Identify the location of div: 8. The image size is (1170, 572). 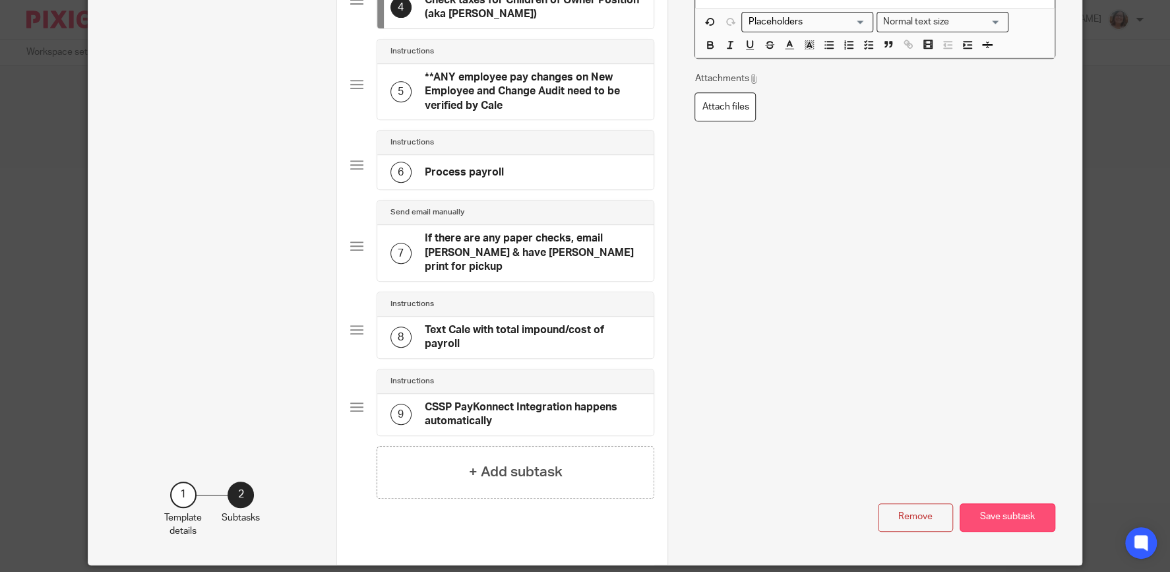
(401, 337).